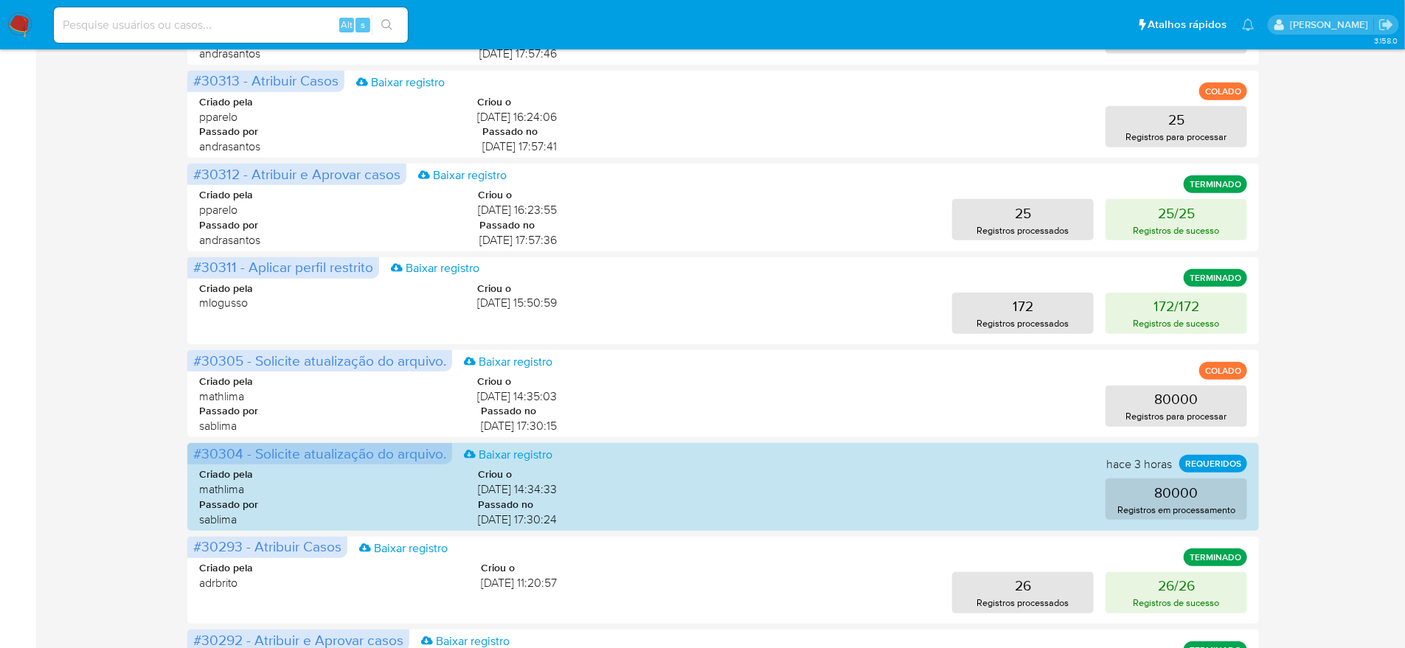 Image resolution: width=1405 pixels, height=648 pixels. Describe the element at coordinates (231, 25) in the screenshot. I see `input: Pesquise usuários ou casos...` at that location.